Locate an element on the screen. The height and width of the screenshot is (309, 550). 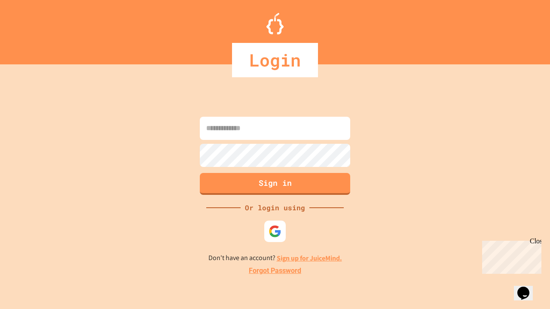
a: Forgot Password is located at coordinates (275, 271).